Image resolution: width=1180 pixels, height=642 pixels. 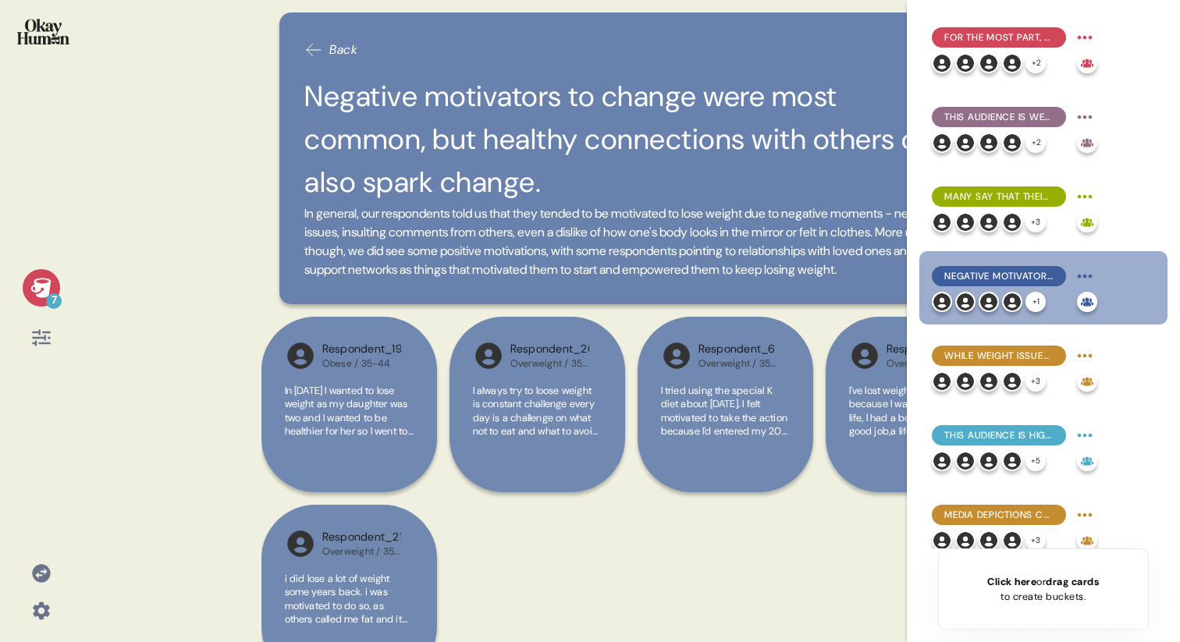 What do you see at coordinates (926, 364) in the screenshot?
I see `div: Overweight / 55-64` at bounding box center [926, 364].